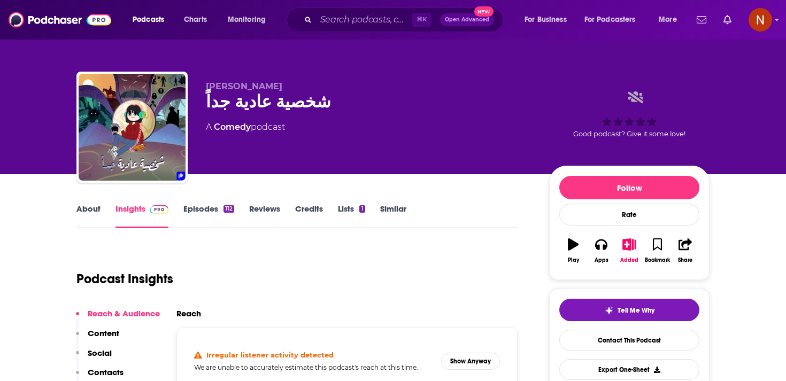 This screenshot has height=381, width=786. Describe the element at coordinates (657, 260) in the screenshot. I see `div: Bookmark` at that location.